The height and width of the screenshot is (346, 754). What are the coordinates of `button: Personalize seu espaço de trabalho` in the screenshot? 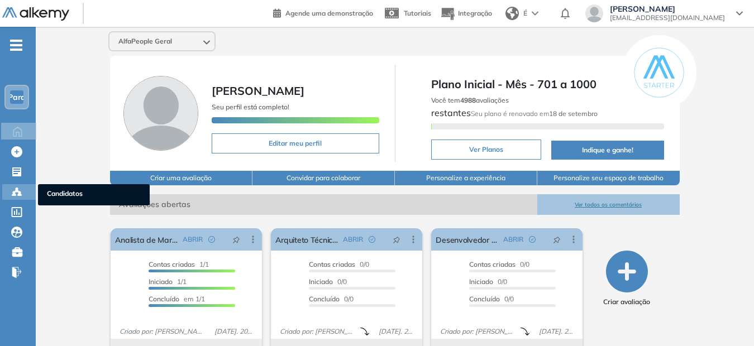 It's located at (608, 178).